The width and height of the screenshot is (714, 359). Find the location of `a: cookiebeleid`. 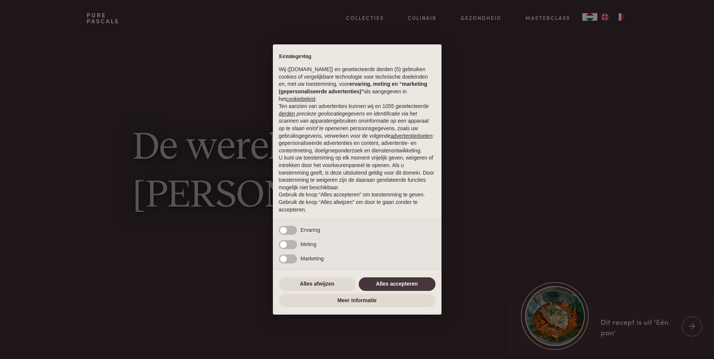

a: cookiebeleid is located at coordinates (301, 99).